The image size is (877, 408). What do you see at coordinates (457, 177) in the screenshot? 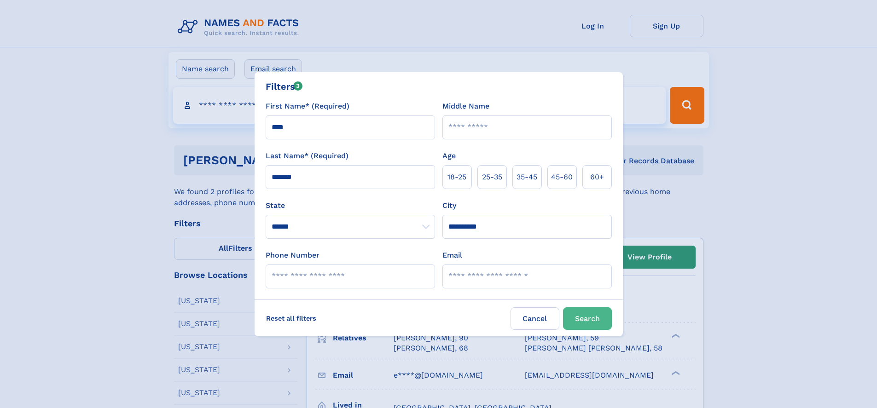
I see `span: 18‑25` at bounding box center [457, 177].